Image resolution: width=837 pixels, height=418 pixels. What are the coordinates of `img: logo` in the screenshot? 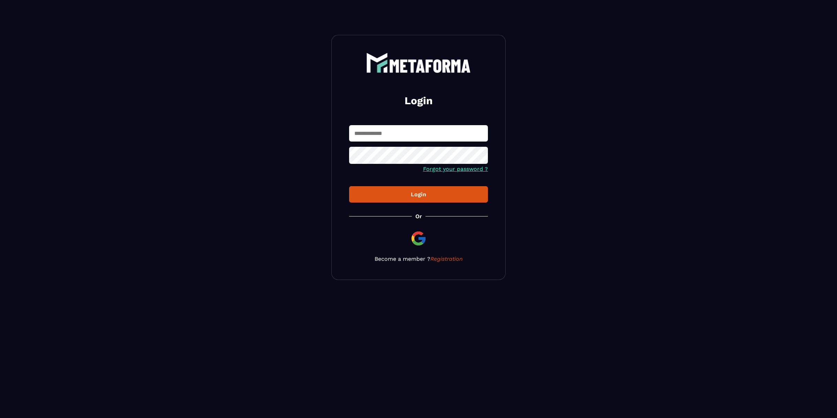 It's located at (419, 63).